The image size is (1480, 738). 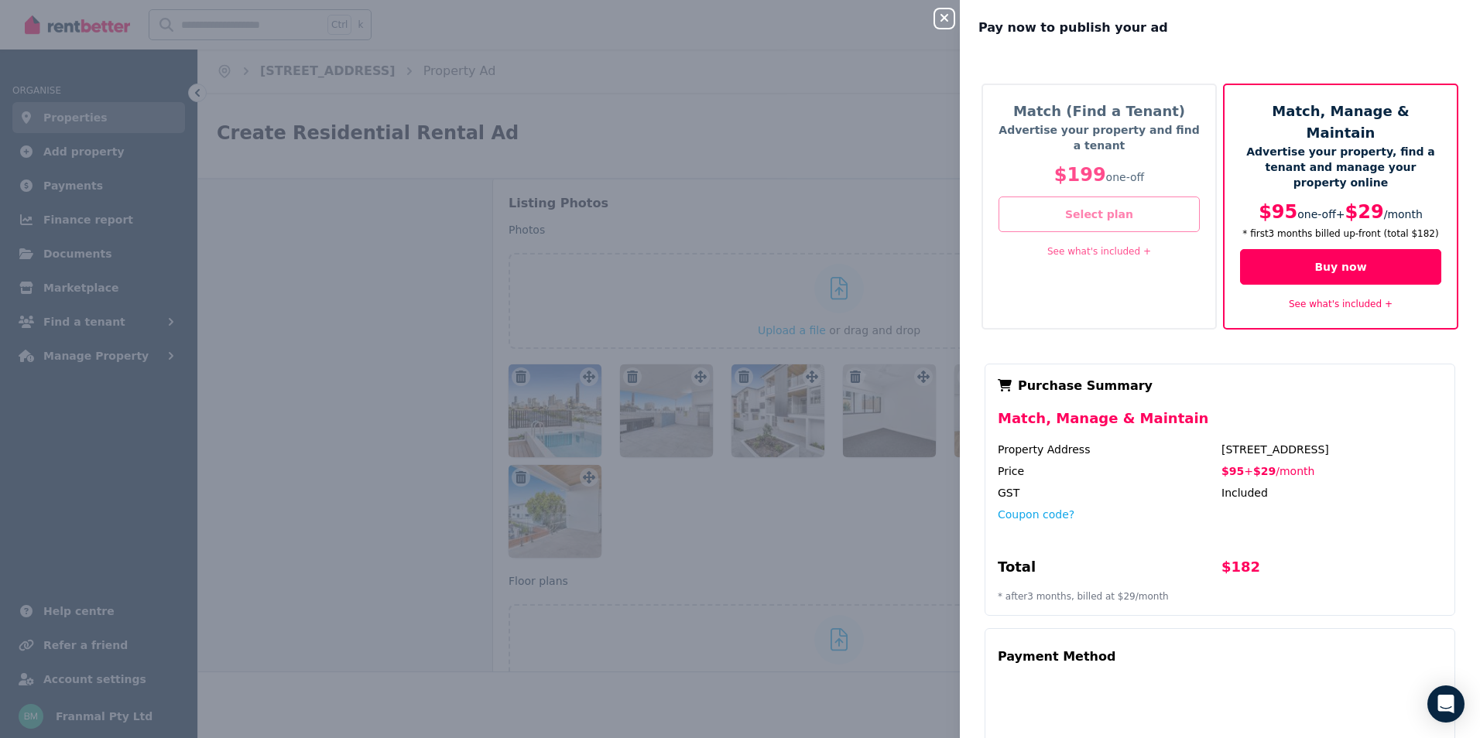 What do you see at coordinates (1220, 597) in the screenshot?
I see `p: * after 3 month s, billed at $29 / month` at bounding box center [1220, 597].